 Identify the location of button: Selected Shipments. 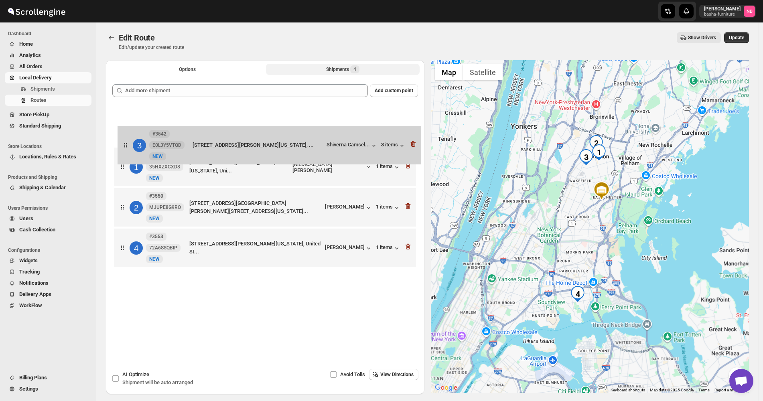
(343, 69).